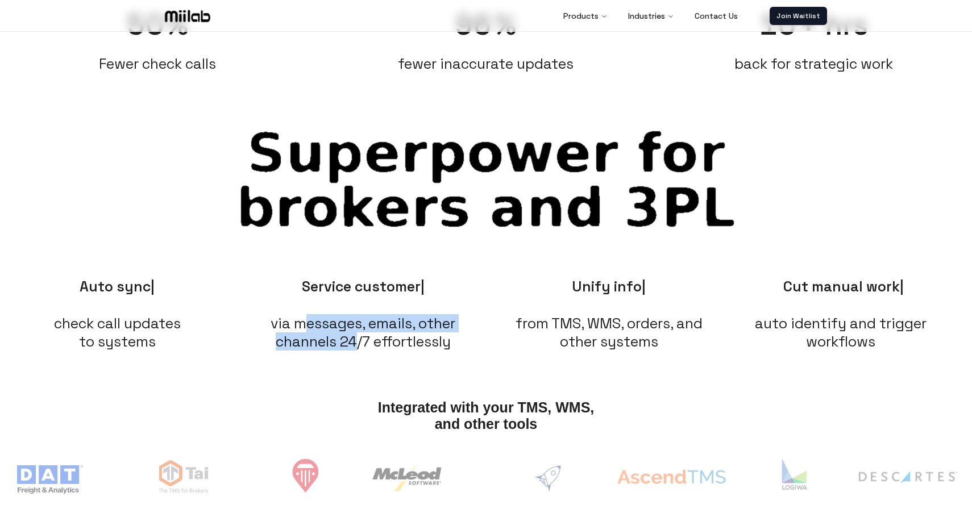  Describe the element at coordinates (672, 477) in the screenshot. I see `img: assets%2F4cb3a925aad0442ea9863d8728956ea0%2Fba8d655b887045a7867ccdc1512ef3c8` at that location.